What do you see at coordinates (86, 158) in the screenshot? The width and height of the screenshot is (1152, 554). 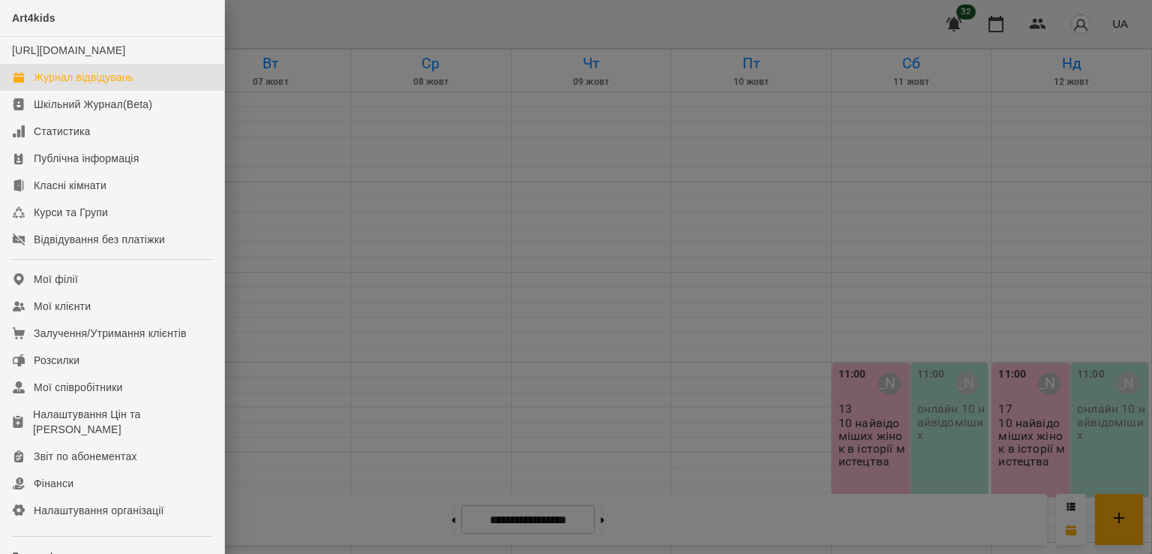 I see `div: Публічна інформація` at bounding box center [86, 158].